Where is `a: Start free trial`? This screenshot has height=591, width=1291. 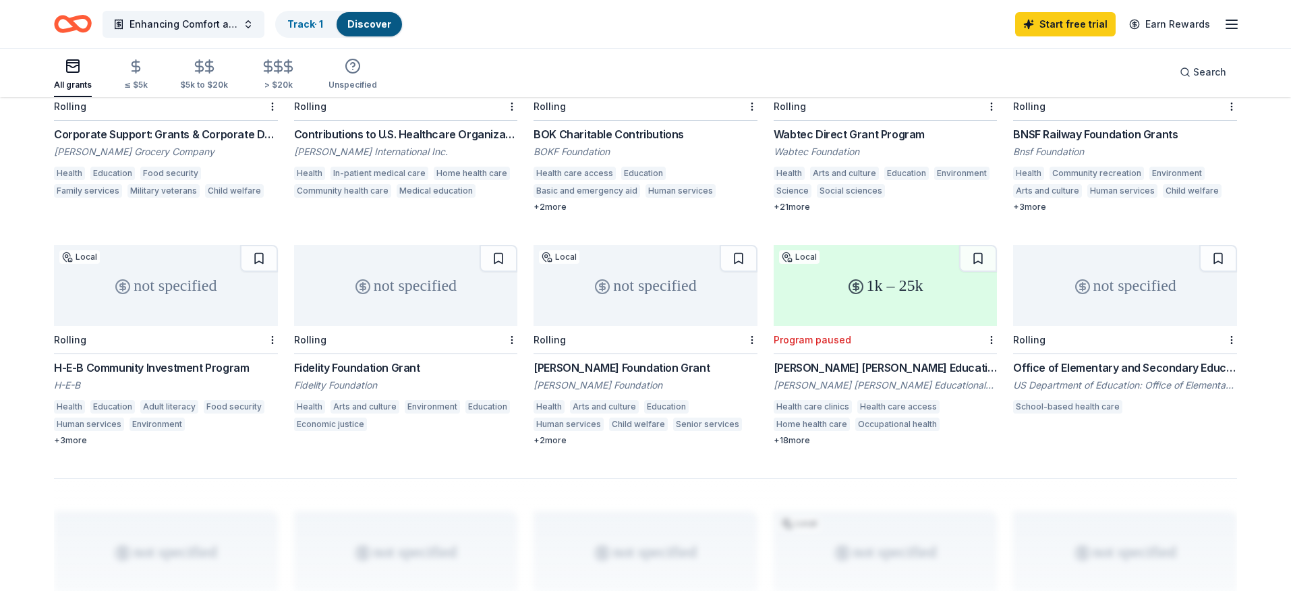
a: Start free trial is located at coordinates (1065, 24).